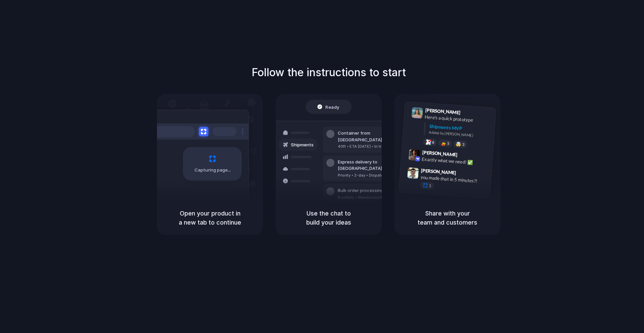  Describe the element at coordinates (448, 218) in the screenshot. I see `h5: Share with your team and customers` at that location.